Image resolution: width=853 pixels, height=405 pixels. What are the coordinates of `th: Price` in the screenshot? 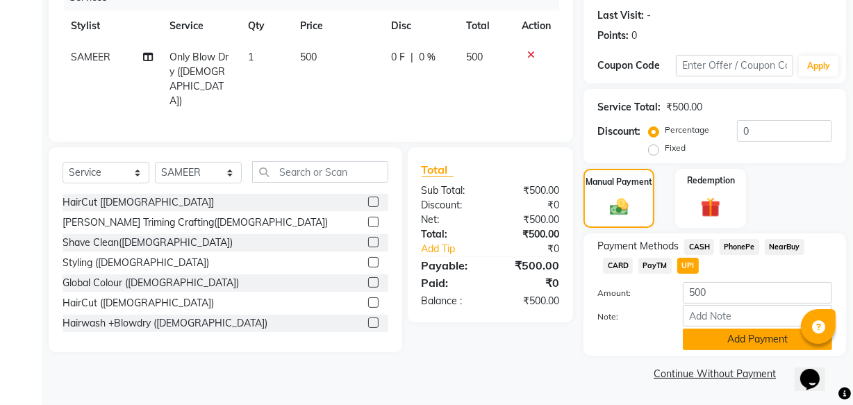 It's located at (337, 26).